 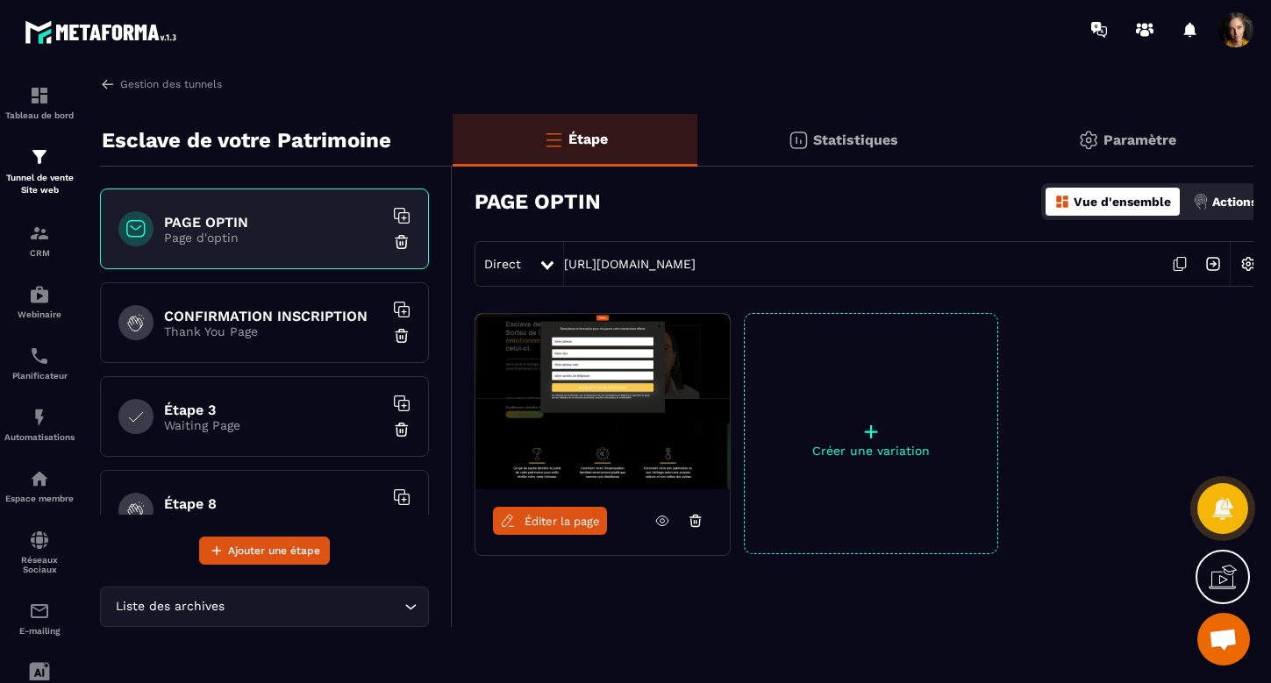 What do you see at coordinates (39, 171) in the screenshot?
I see `a: formationformationTunnel de vente Site web` at bounding box center [39, 171].